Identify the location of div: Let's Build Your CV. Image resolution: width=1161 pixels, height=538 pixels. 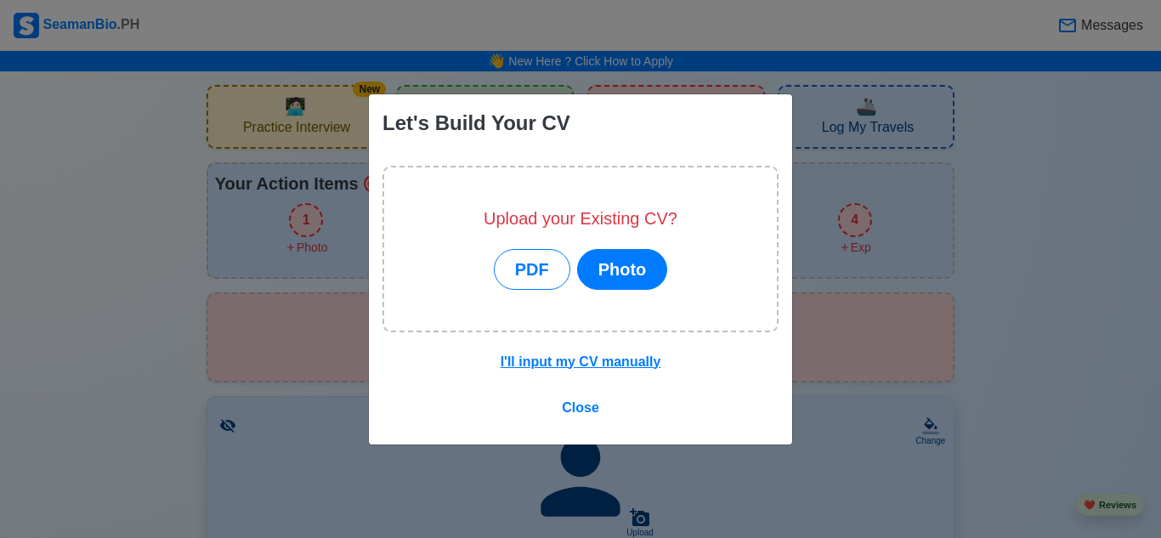
(476, 123).